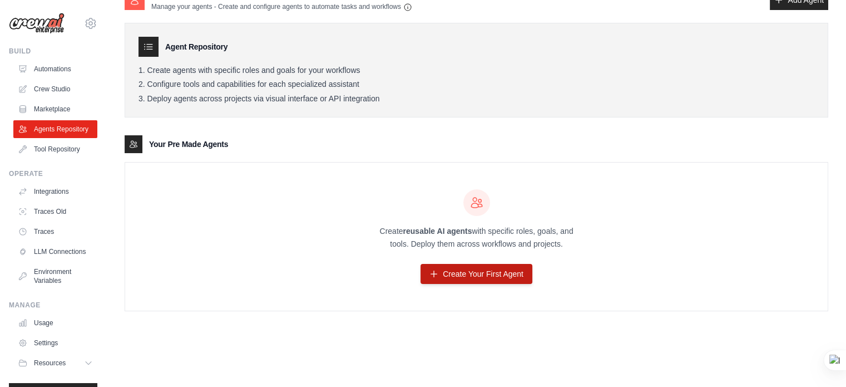  What do you see at coordinates (437, 231) in the screenshot?
I see `strong: reusable AI agents` at bounding box center [437, 231].